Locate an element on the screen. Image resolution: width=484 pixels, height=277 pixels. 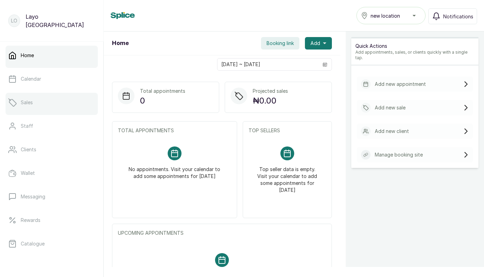
p: Staff is located at coordinates (27, 126).